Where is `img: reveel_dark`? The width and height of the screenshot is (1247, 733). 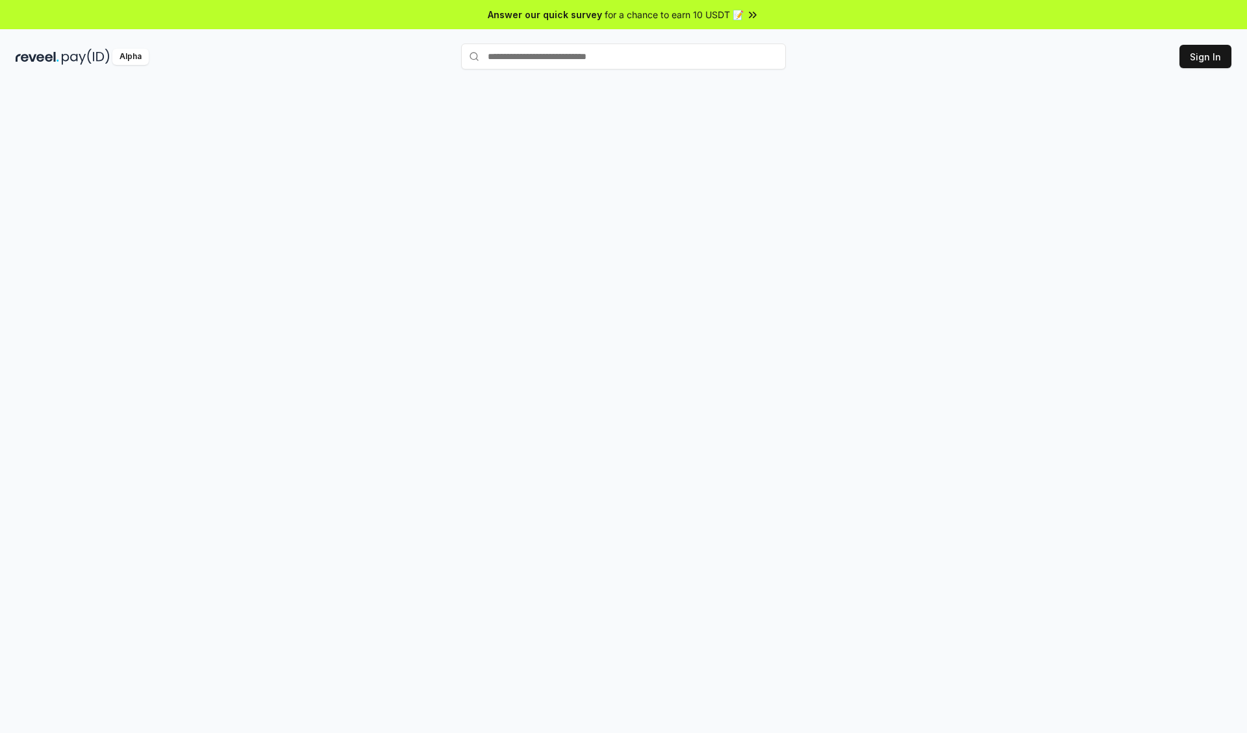 img: reveel_dark is located at coordinates (37, 57).